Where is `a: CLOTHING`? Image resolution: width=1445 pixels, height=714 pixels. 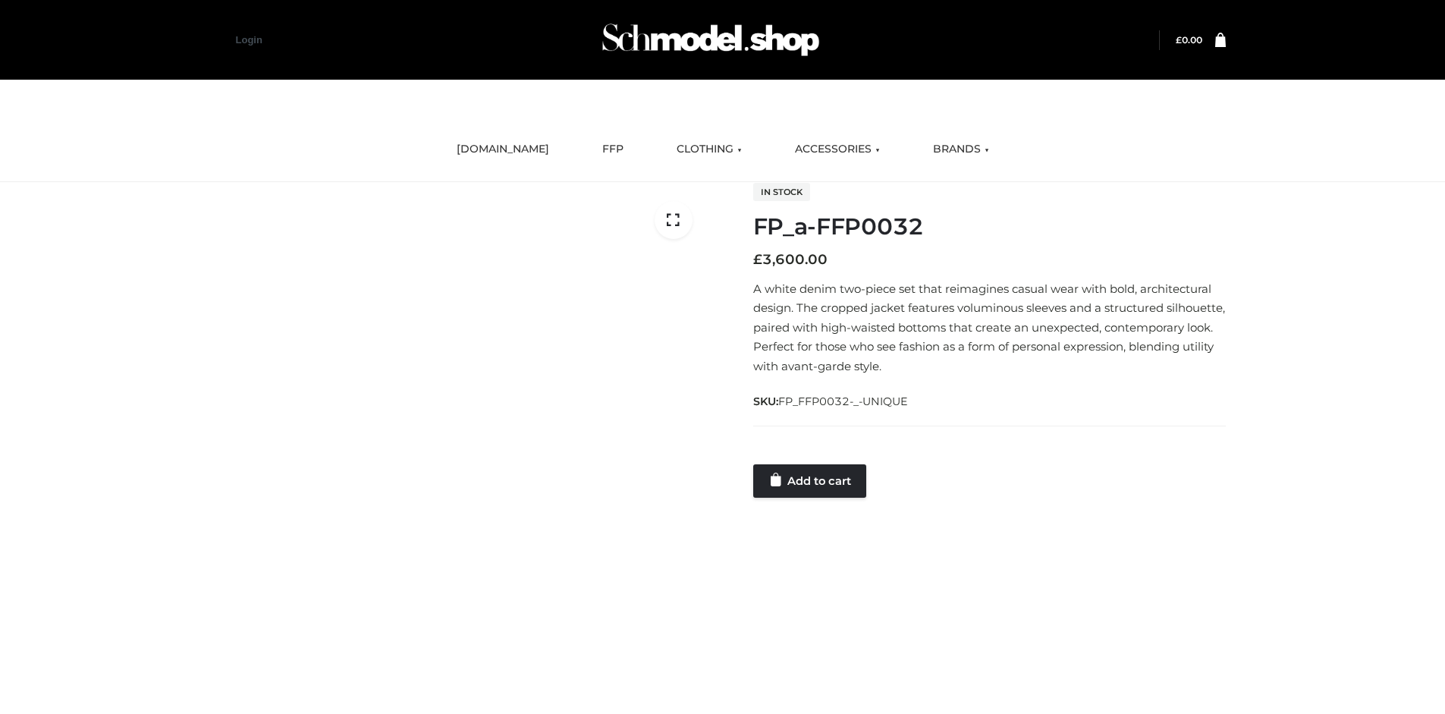
a: CLOTHING is located at coordinates (709, 149).